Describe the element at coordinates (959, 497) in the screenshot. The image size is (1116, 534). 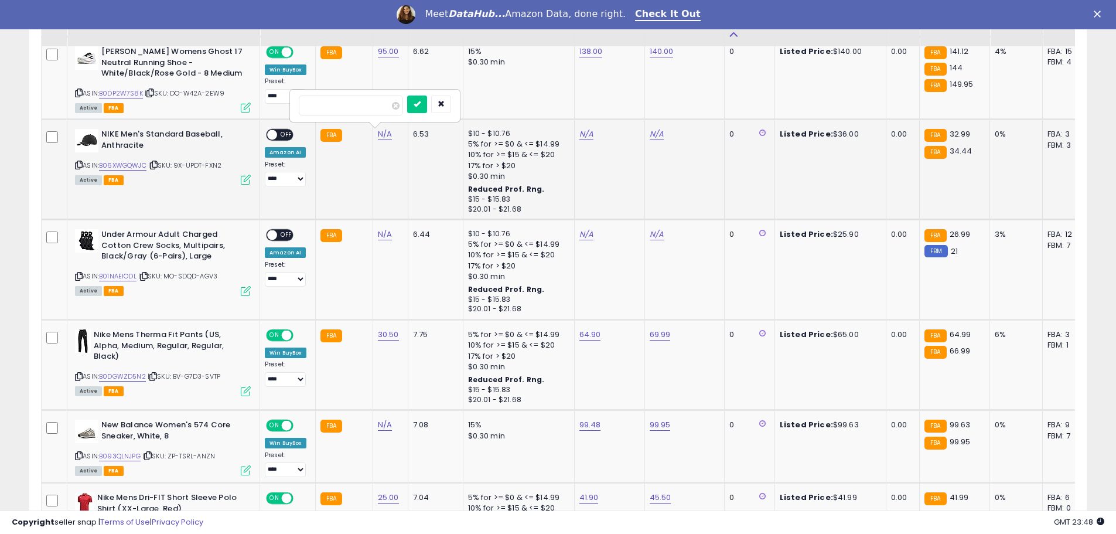
I see `span: 41.99` at that location.